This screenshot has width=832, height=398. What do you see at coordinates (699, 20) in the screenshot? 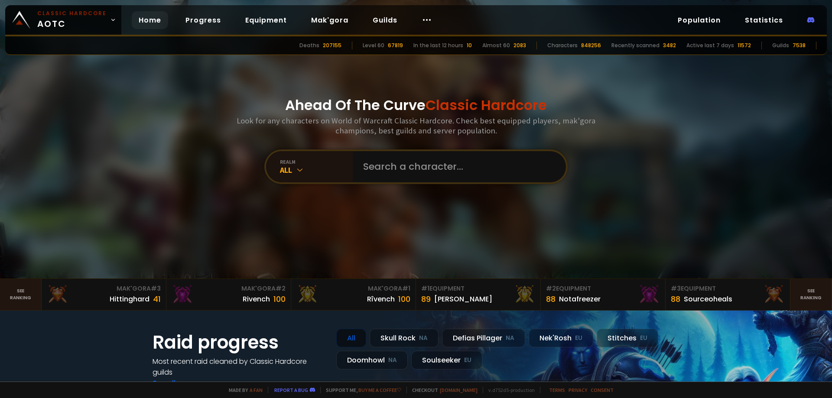
I see `a: Population` at bounding box center [699, 20].